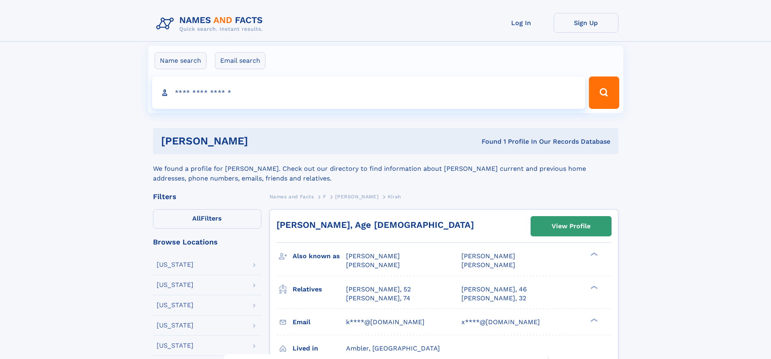 The height and width of the screenshot is (359, 771). I want to click on h3: Also known as, so click(319, 256).